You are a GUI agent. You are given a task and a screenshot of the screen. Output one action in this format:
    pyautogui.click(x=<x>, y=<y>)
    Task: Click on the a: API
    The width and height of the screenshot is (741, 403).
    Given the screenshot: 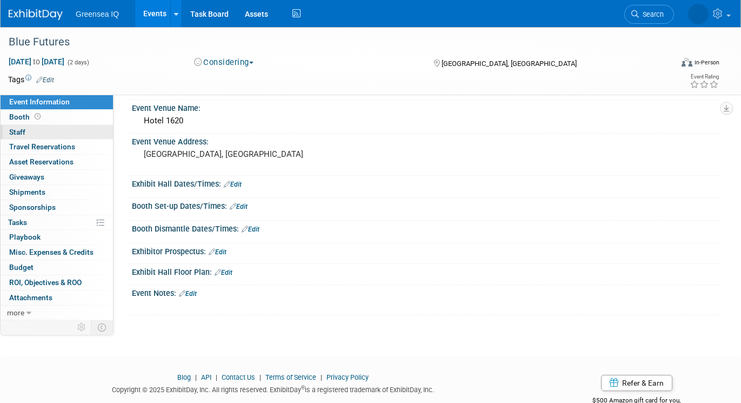 What is the action you would take?
    pyautogui.click(x=206, y=377)
    